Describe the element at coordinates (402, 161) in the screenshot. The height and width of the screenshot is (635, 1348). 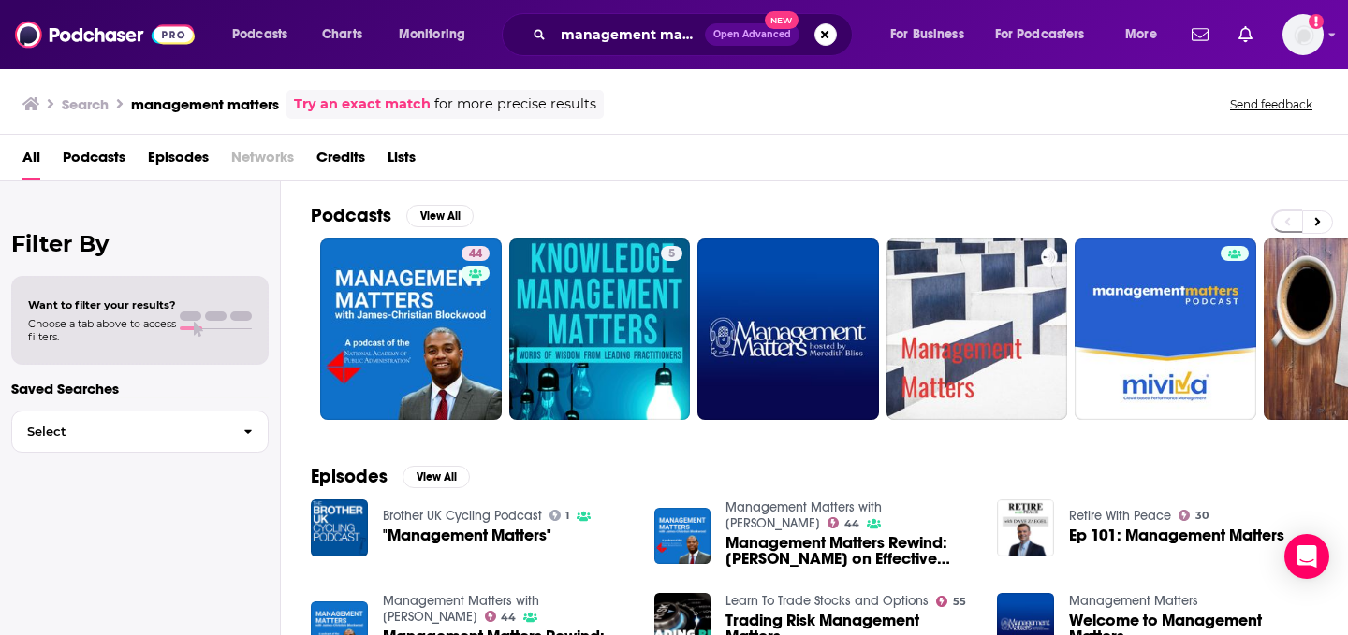
I see `a: Lists` at that location.